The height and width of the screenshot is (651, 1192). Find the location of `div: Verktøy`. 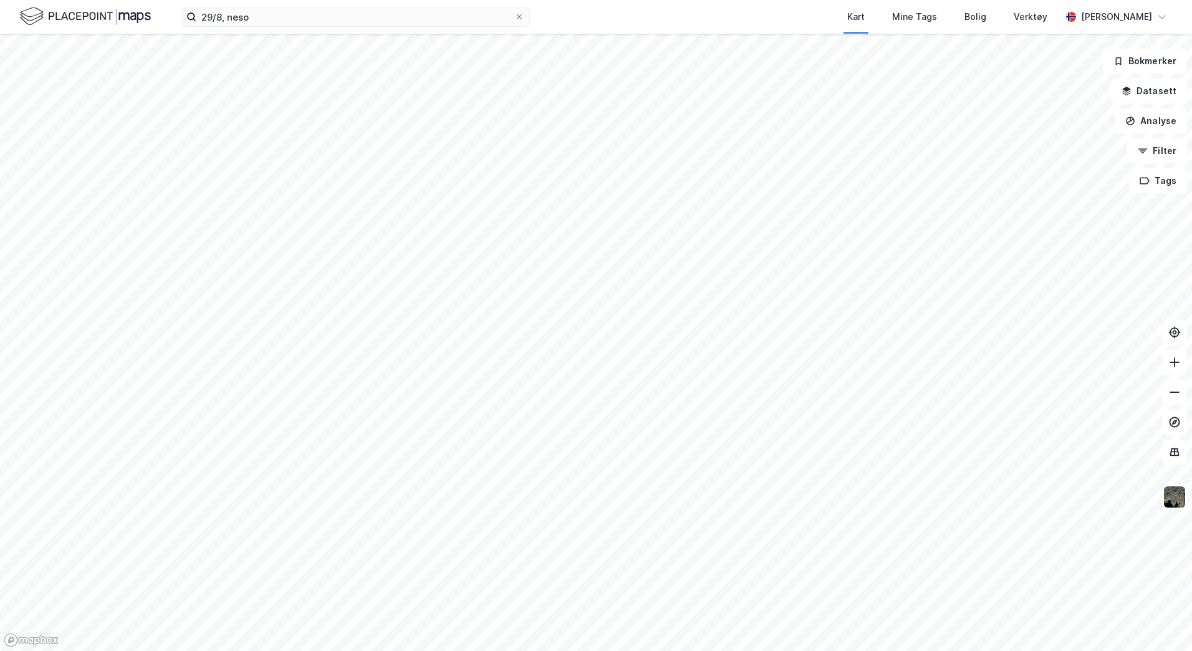

div: Verktøy is located at coordinates (1030, 17).